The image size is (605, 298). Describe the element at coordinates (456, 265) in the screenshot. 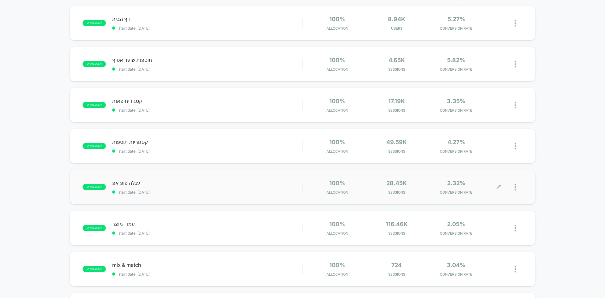

I see `span: 3.04%` at that location.